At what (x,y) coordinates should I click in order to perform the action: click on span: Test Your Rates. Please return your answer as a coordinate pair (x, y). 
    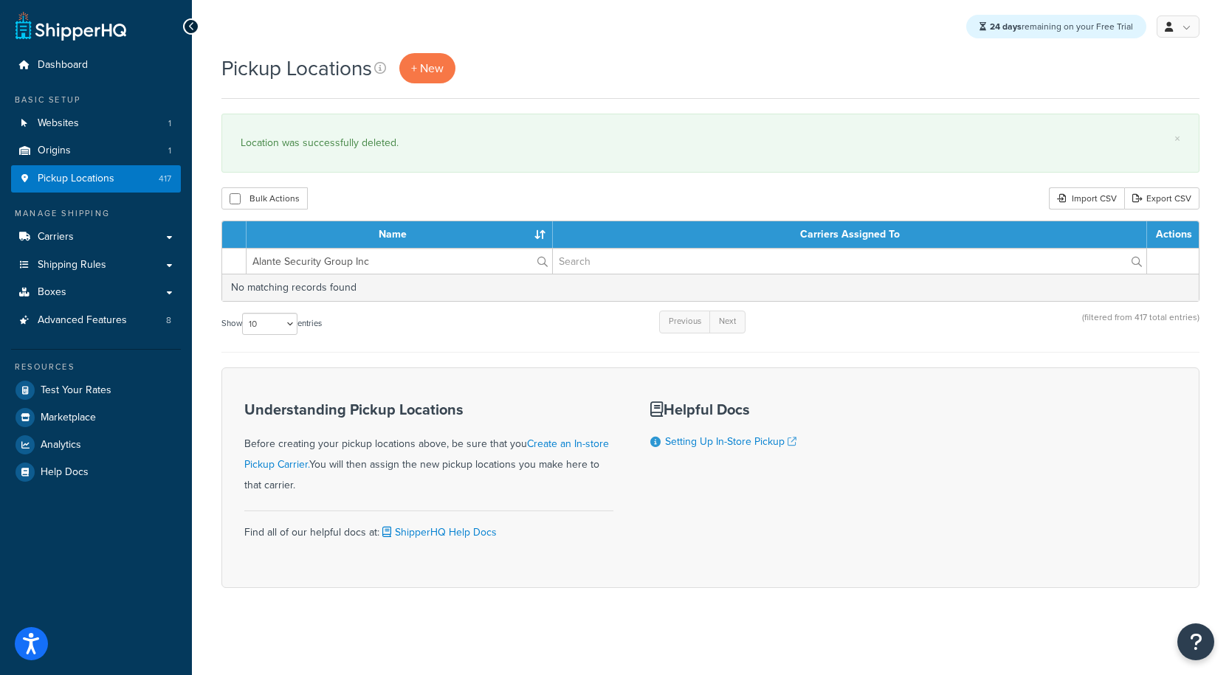
    Looking at the image, I should click on (76, 390).